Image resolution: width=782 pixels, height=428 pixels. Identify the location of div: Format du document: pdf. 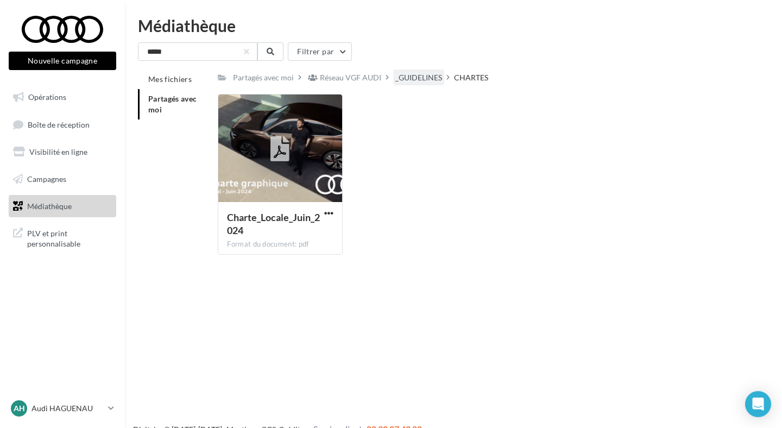
(280, 244).